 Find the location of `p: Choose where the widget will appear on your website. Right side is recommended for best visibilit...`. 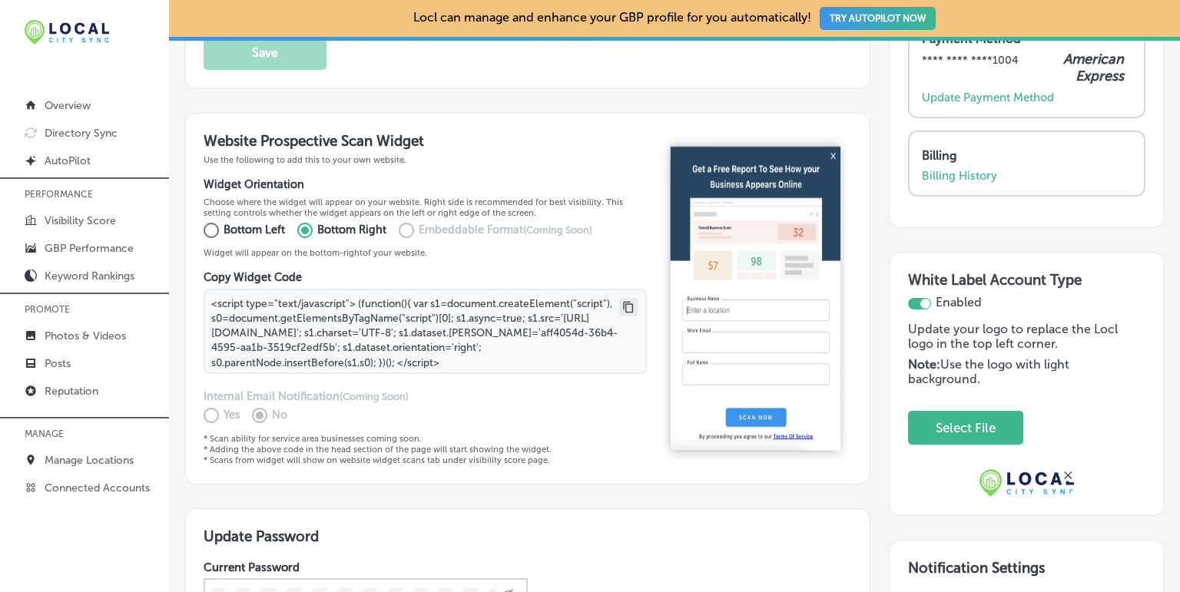

p: Choose where the widget will appear on your website. Right side is recommended for best visibilit... is located at coordinates (425, 207).